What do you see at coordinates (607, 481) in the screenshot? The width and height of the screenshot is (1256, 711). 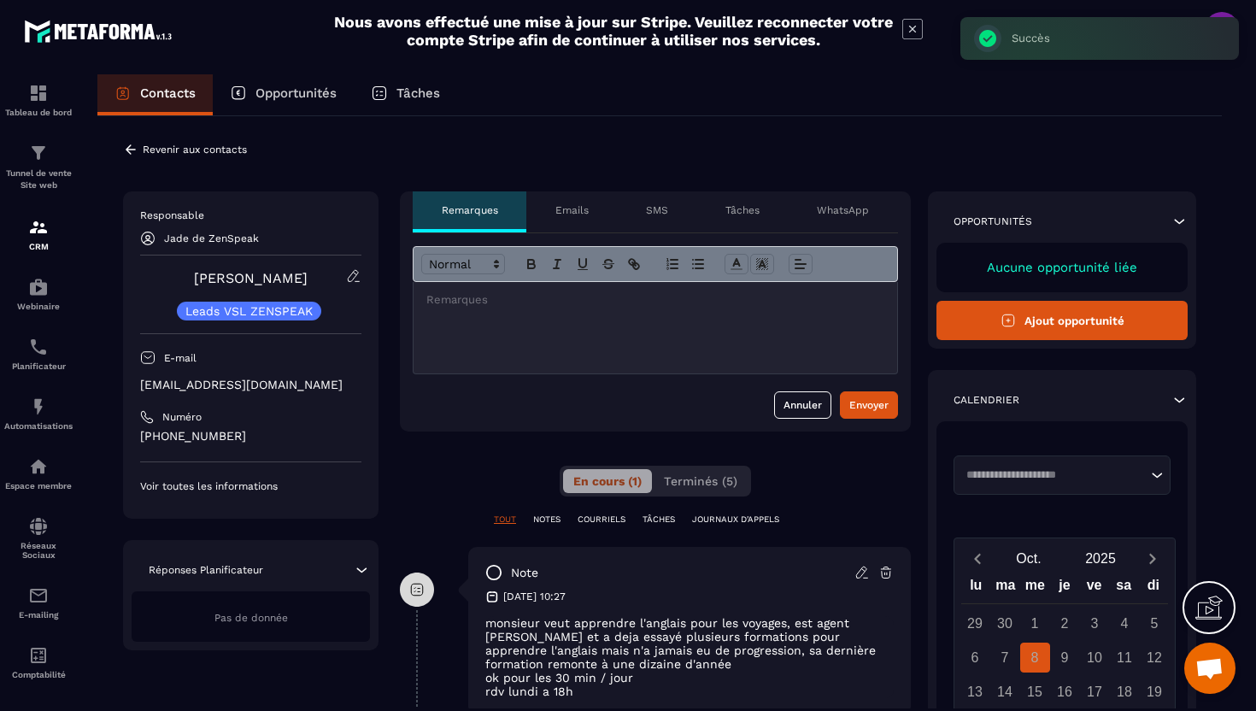 I see `span: En cours (1)` at bounding box center [607, 481].